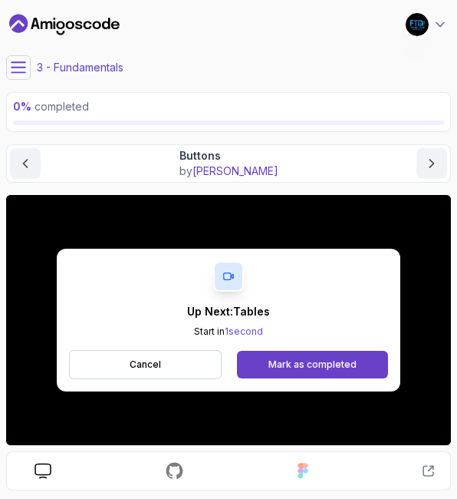 The width and height of the screenshot is (457, 499). What do you see at coordinates (229, 312) in the screenshot?
I see `p: Up Next: Tables` at bounding box center [229, 312].